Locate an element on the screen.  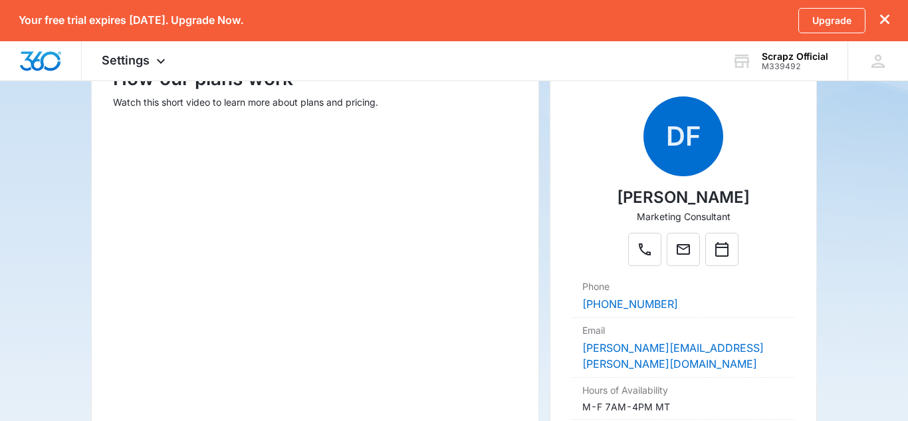
div: Hours of AvailabilityM-F 7AM-4PM MT is located at coordinates (684, 398).